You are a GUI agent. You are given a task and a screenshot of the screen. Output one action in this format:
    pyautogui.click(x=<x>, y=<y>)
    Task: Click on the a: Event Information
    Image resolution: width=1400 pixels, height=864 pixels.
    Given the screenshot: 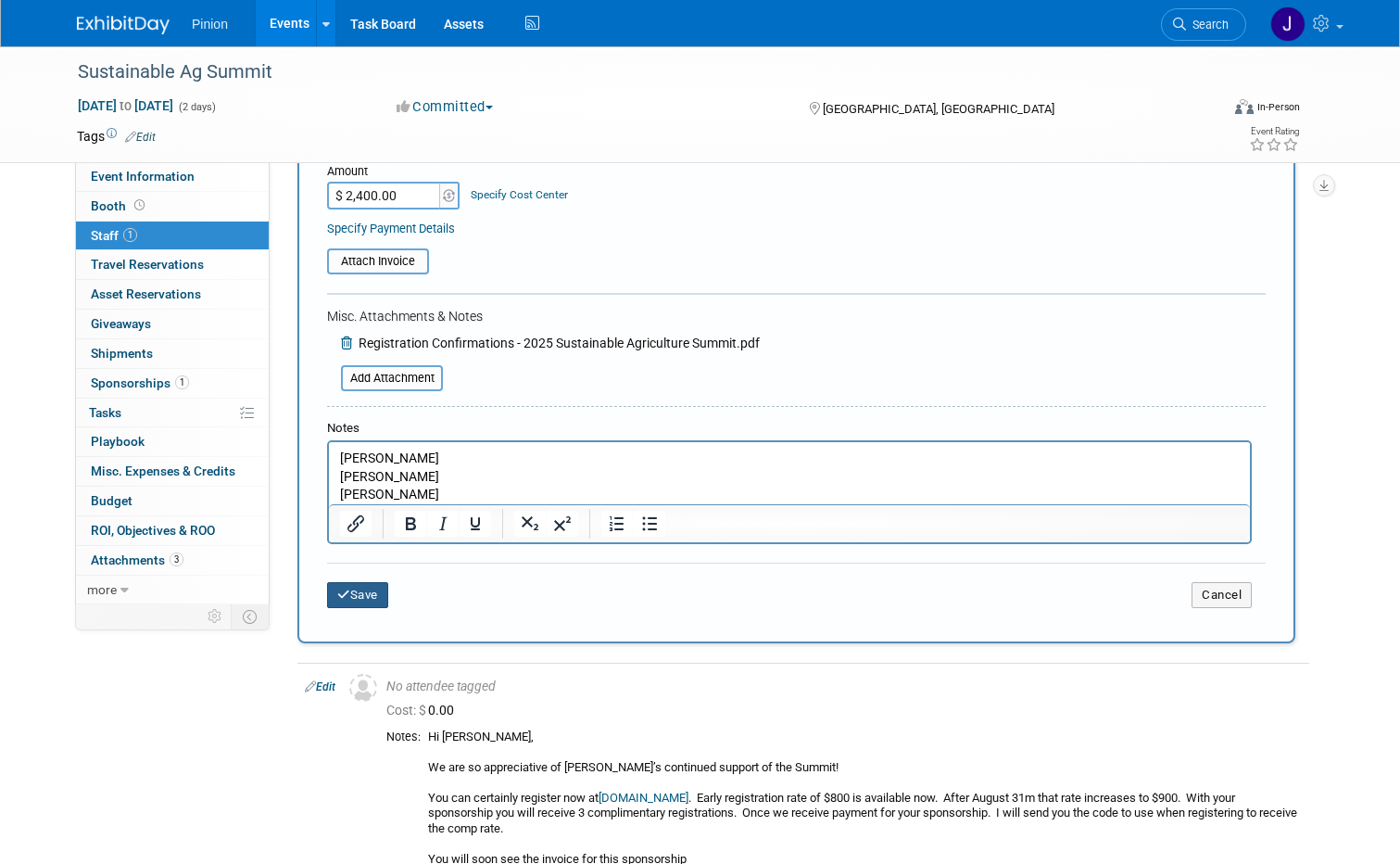 What is the action you would take?
    pyautogui.click(x=173, y=177)
    